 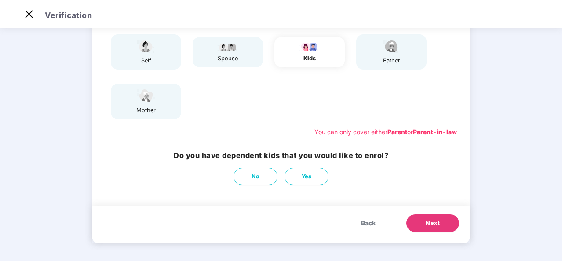 What do you see at coordinates (146, 95) in the screenshot?
I see `img: svg+xml;base64,PHN2ZyB4bWxucz0iaHR0cDovL3d3dy53My5vcmcvMjAwMC9zdmciIHdpZHRoPSI1NCIgaGVpZ2h0PSIzOC...` at bounding box center [146, 95].